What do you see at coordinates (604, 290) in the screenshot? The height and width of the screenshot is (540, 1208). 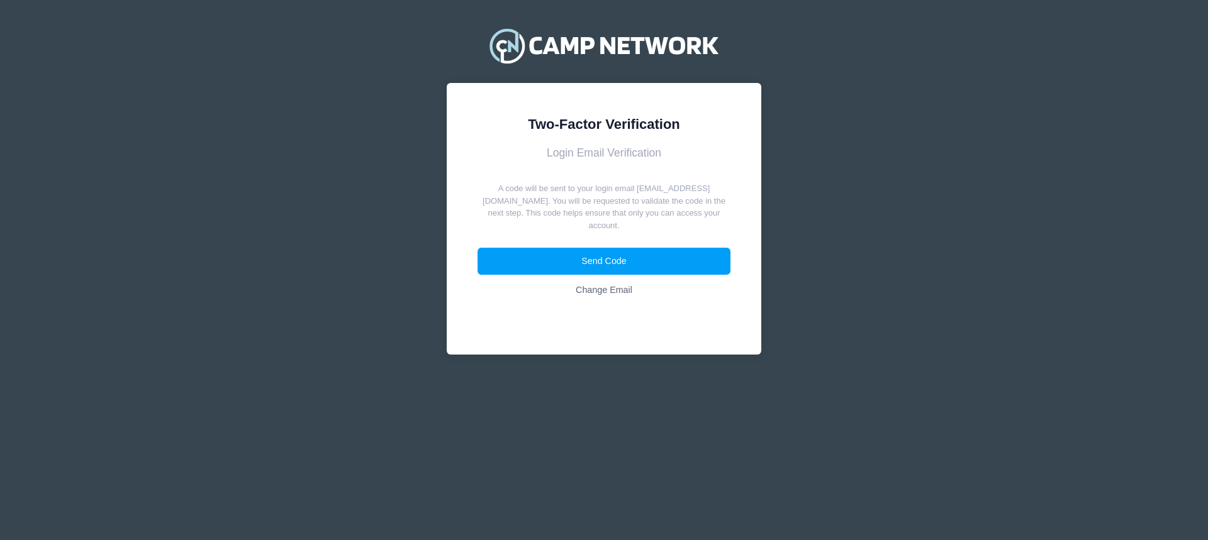 I see `a: Change Email` at bounding box center [604, 290].